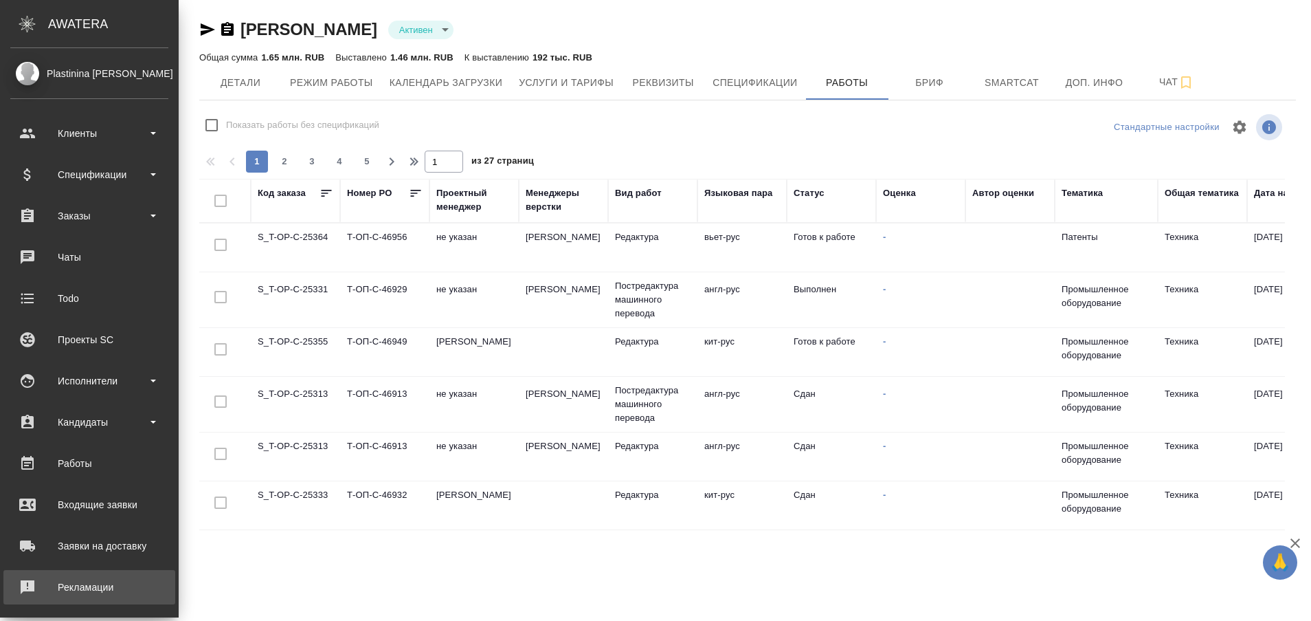  I want to click on p: Общая сумма, so click(230, 57).